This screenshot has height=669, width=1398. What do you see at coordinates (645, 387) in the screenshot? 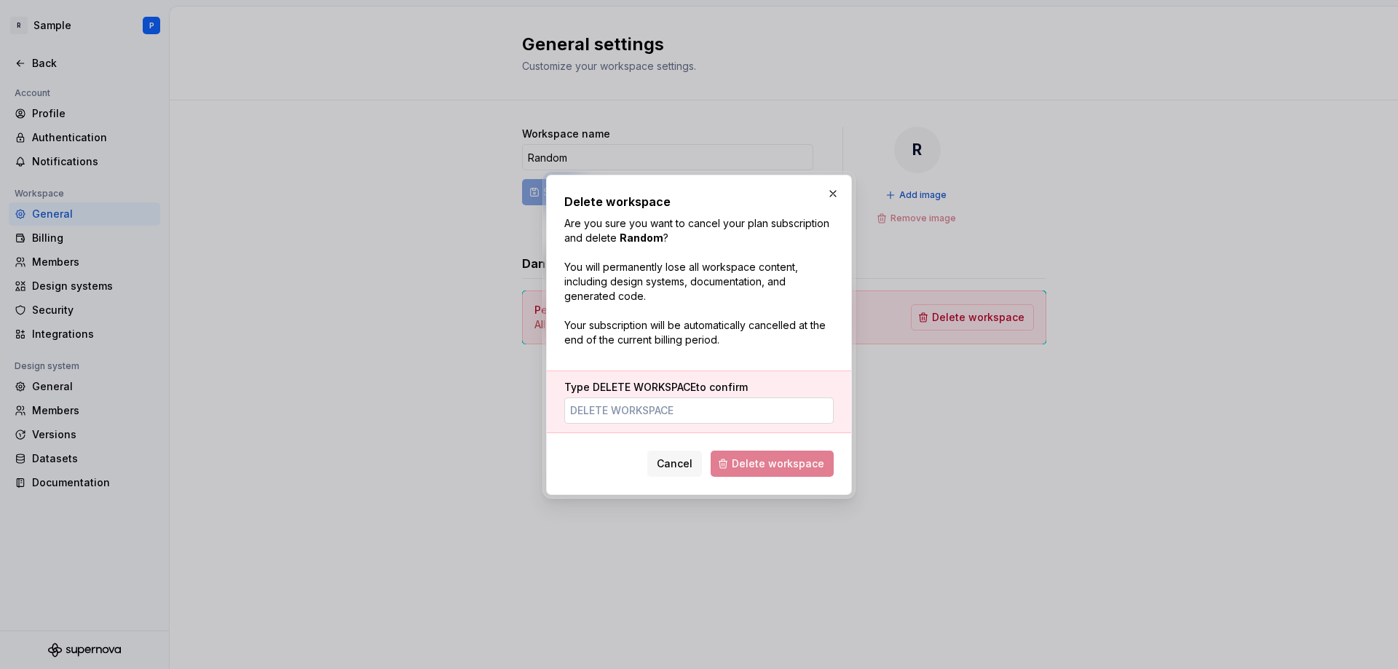
I see `span: DELETE WORKSPACE` at bounding box center [645, 387].